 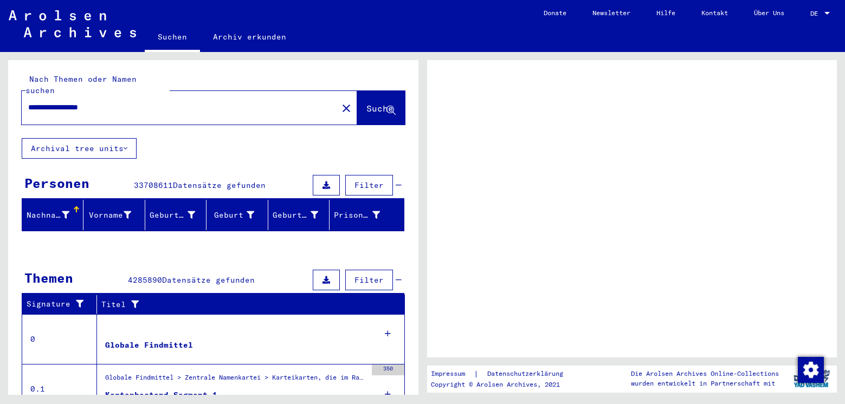 What do you see at coordinates (172, 38) in the screenshot?
I see `a: Suchen` at bounding box center [172, 38].